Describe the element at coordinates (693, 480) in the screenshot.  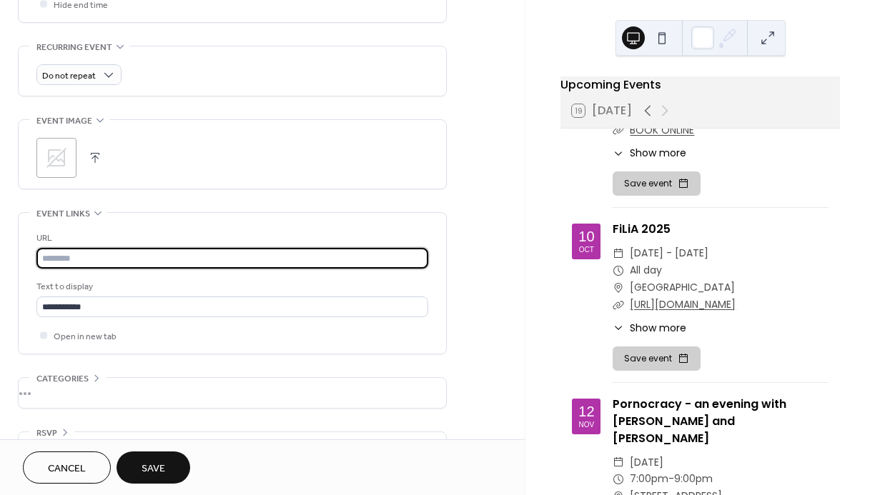
I see `span: 9:00pm` at that location.